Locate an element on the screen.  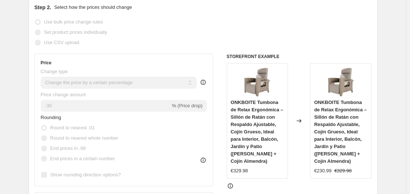
span: Round to nearest whole number is located at coordinates (84, 138).